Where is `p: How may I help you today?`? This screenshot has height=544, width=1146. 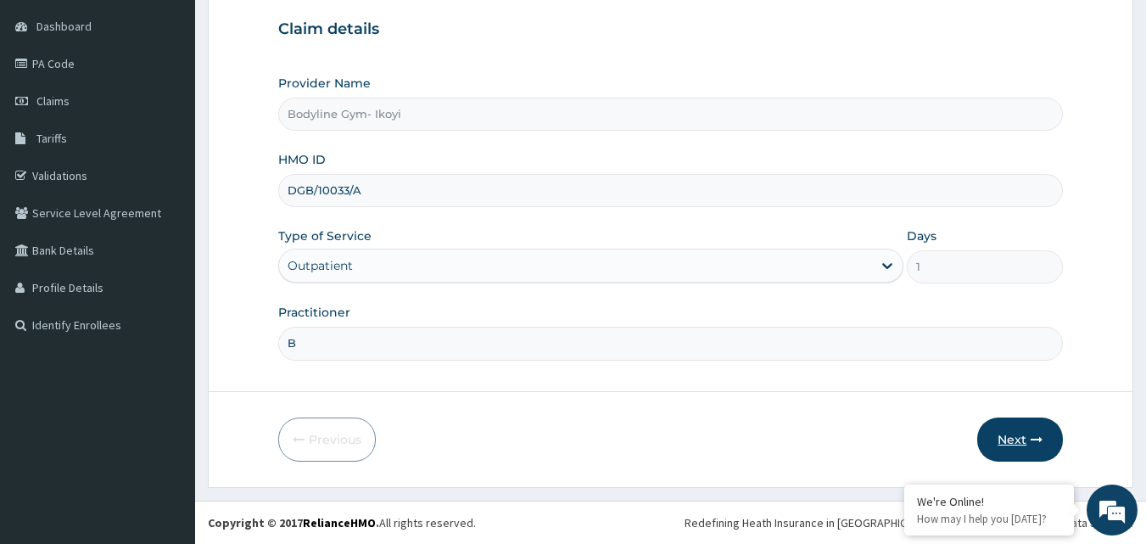 p: How may I help you today? is located at coordinates (989, 518).